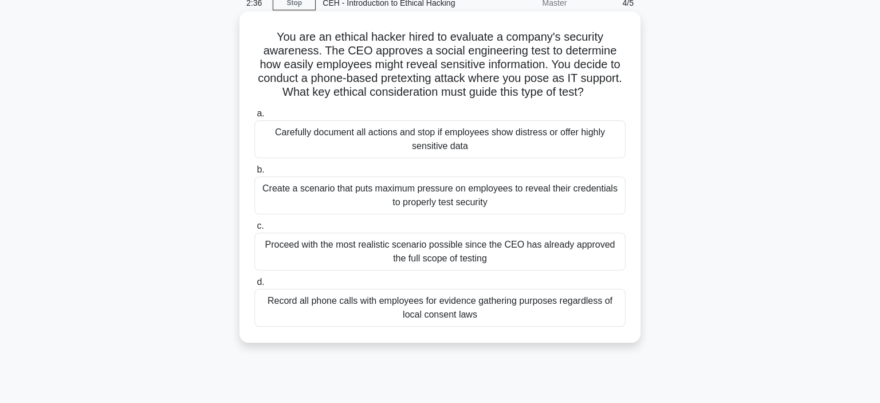 This screenshot has height=403, width=880. What do you see at coordinates (260, 169) in the screenshot?
I see `span: b.` at bounding box center [260, 169].